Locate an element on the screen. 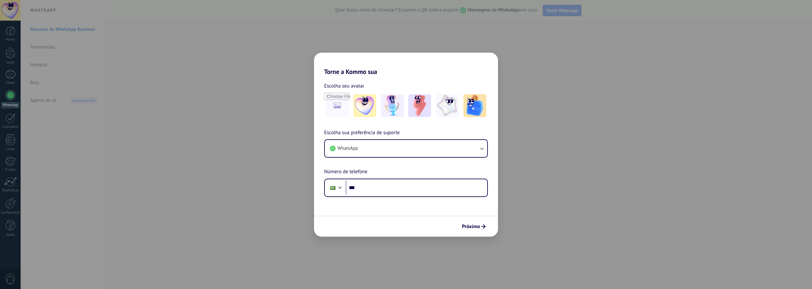  span: Número de telefone is located at coordinates (346, 172).